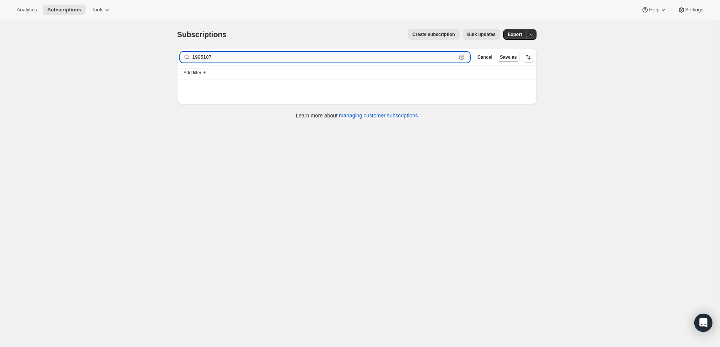  Describe the element at coordinates (195, 73) in the screenshot. I see `button: Add filter` at that location.